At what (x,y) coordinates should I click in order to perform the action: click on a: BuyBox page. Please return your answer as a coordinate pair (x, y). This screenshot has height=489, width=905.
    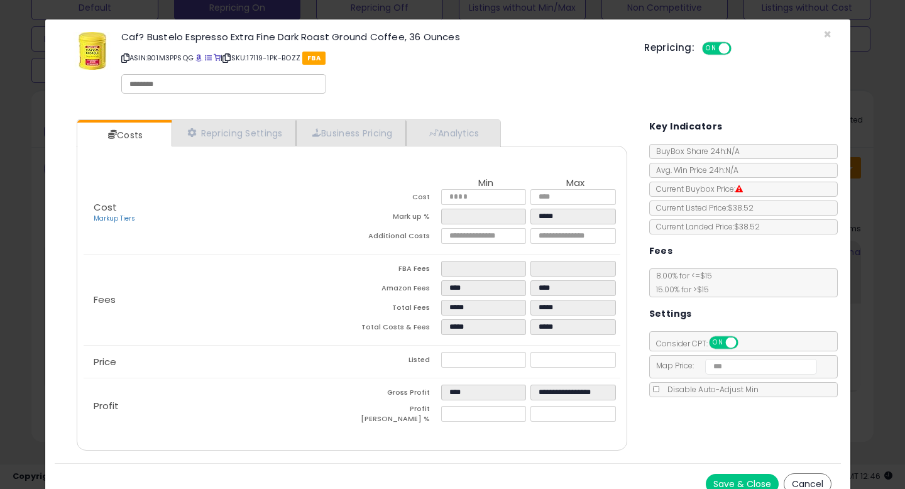
    Looking at the image, I should click on (199, 58).